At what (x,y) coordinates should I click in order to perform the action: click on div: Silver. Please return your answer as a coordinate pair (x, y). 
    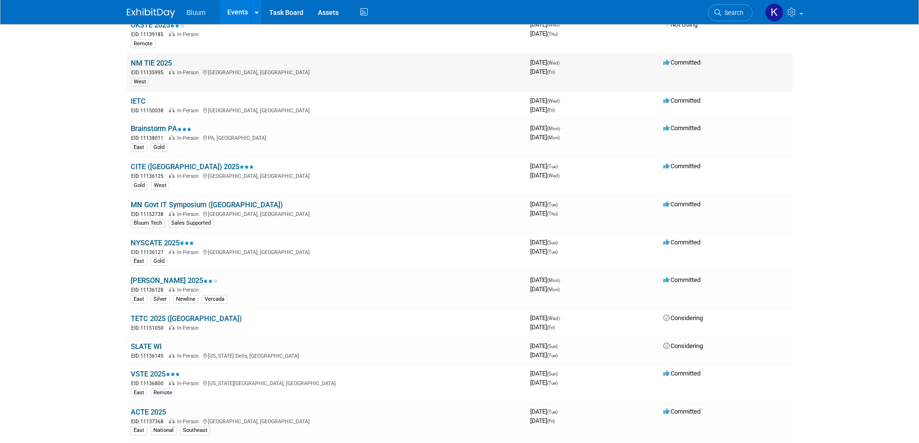
    Looking at the image, I should click on (160, 300).